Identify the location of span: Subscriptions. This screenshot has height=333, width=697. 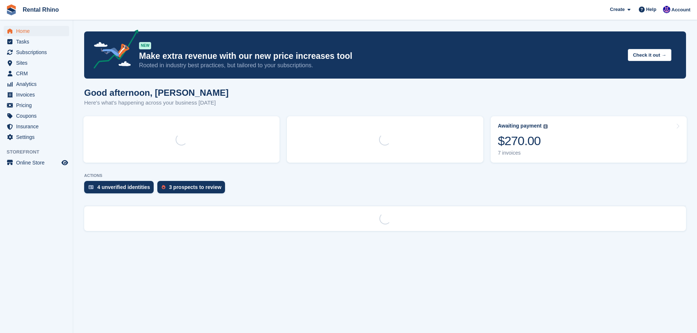
(38, 52).